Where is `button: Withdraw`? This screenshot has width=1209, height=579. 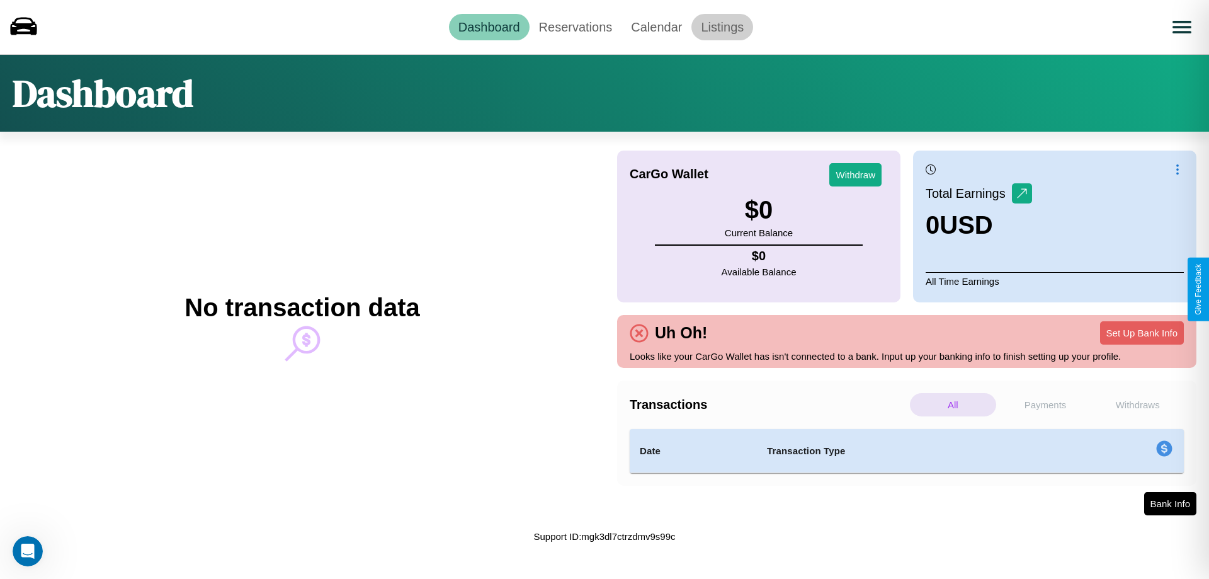 button: Withdraw is located at coordinates (855, 174).